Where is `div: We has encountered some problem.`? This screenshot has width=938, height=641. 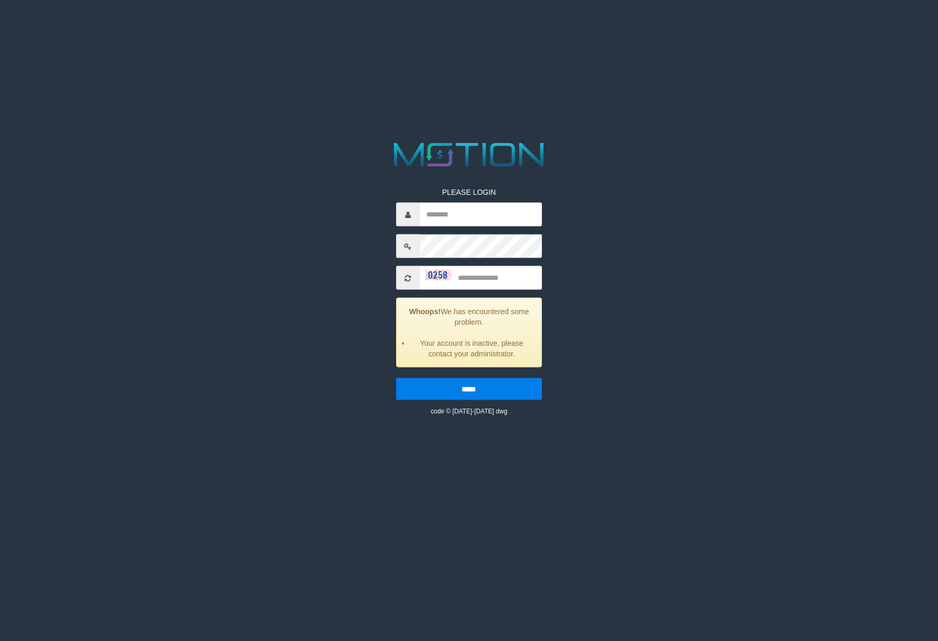
div: We has encountered some problem. is located at coordinates (469, 333).